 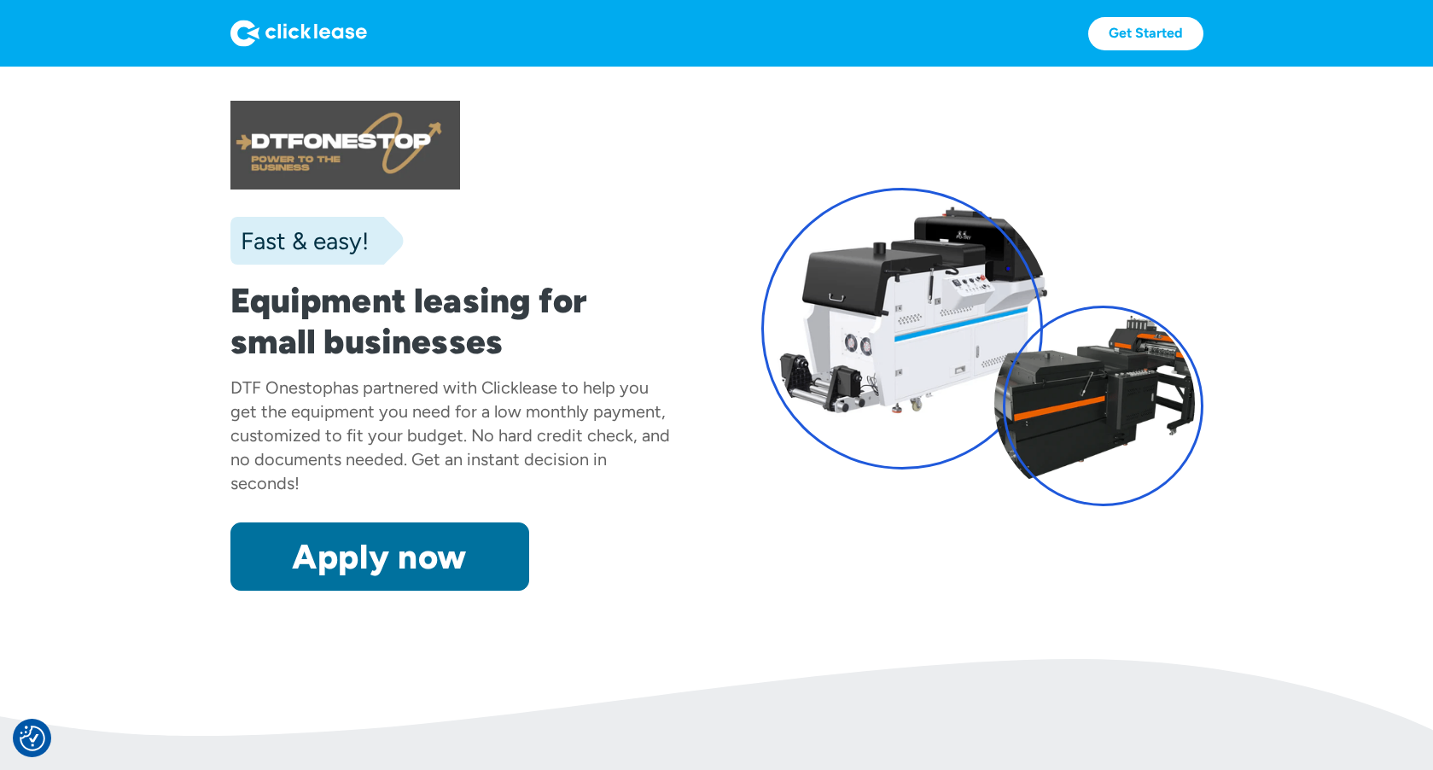 What do you see at coordinates (451, 321) in the screenshot?
I see `h1: Equipment leasing for small businesses` at bounding box center [451, 321].